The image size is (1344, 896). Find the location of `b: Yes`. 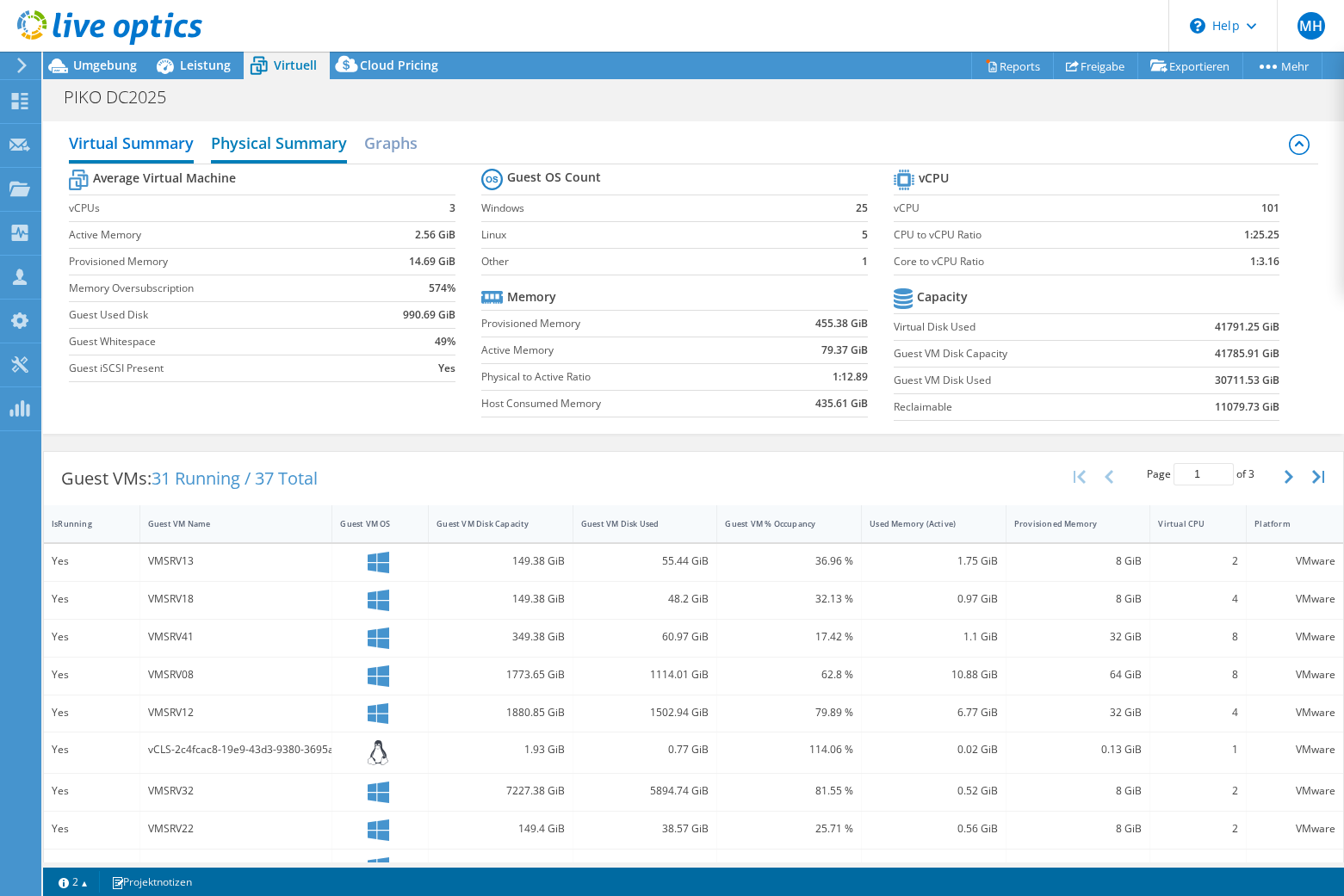

b: Yes is located at coordinates (447, 368).